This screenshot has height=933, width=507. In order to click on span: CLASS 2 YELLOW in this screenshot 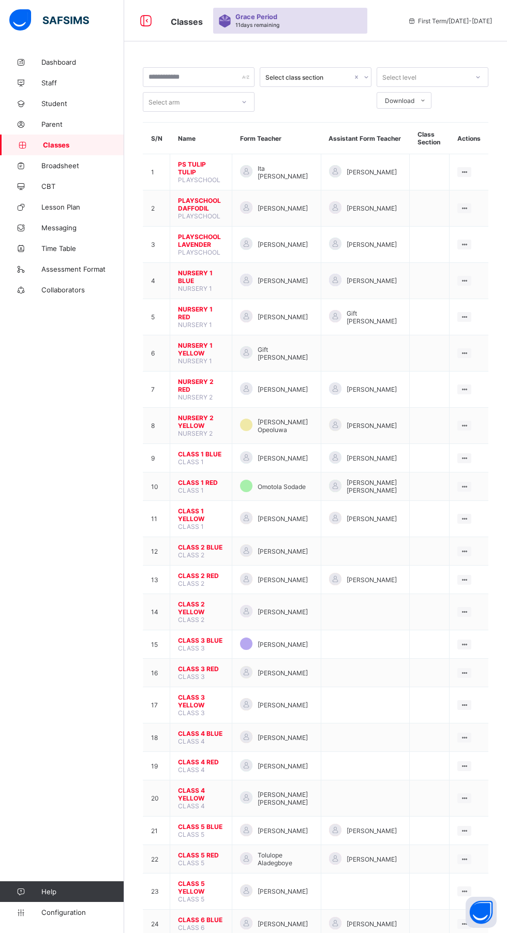, I will do `click(201, 608)`.